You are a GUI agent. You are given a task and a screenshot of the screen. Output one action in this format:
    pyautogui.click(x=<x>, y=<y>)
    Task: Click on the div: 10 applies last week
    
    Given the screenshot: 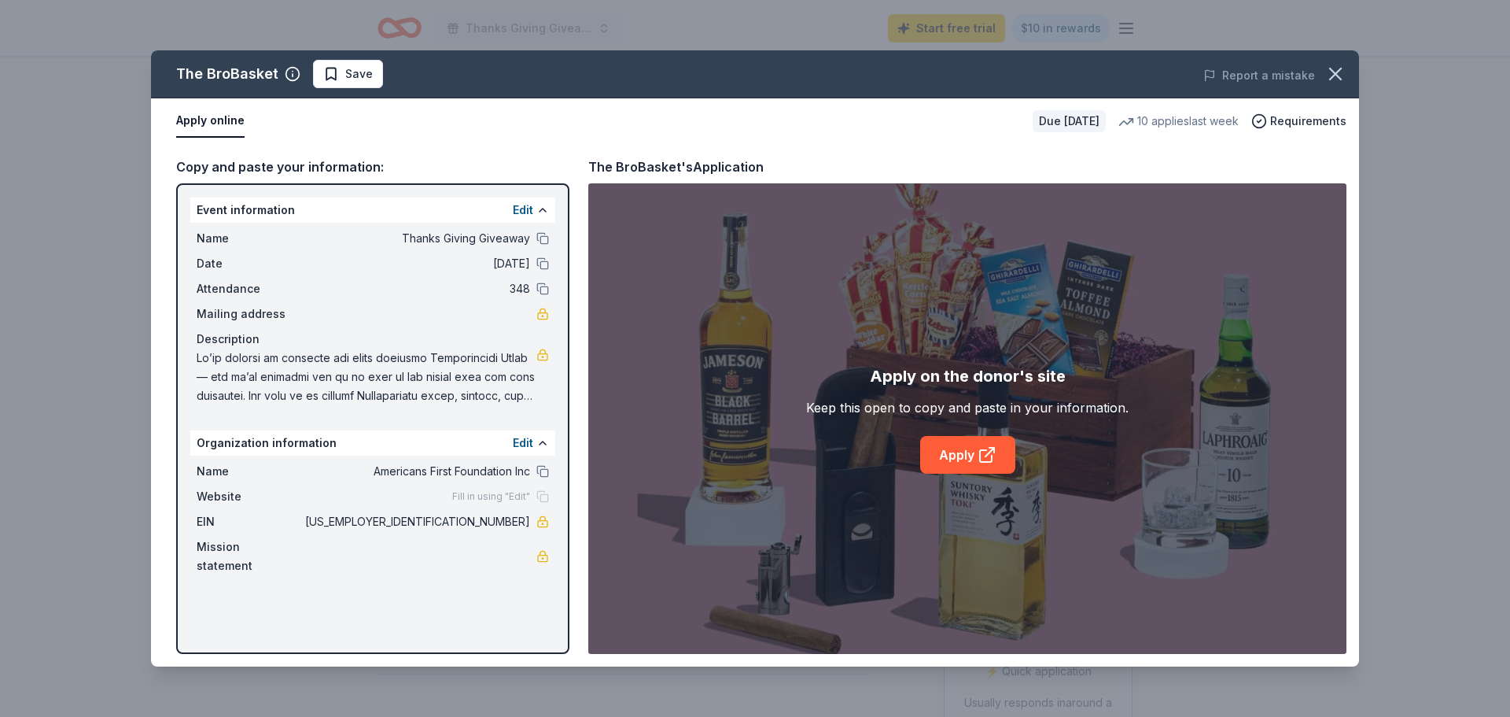 What is the action you would take?
    pyautogui.click(x=1178, y=121)
    